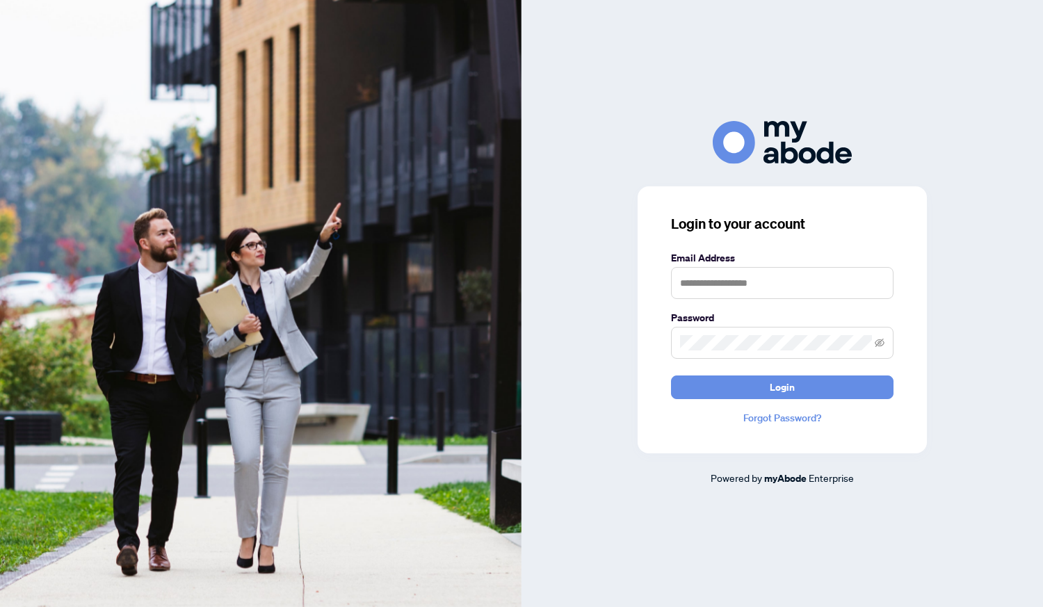 This screenshot has width=1043, height=607. What do you see at coordinates (879, 343) in the screenshot?
I see `span: eye-invisible` at bounding box center [879, 343].